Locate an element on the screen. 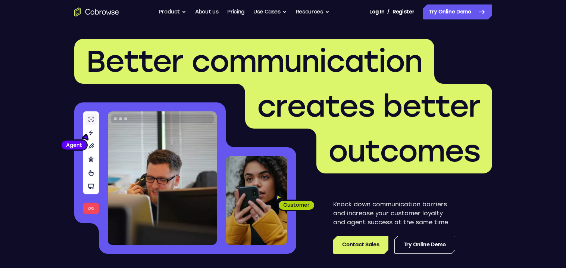  a: Register is located at coordinates (403, 12).